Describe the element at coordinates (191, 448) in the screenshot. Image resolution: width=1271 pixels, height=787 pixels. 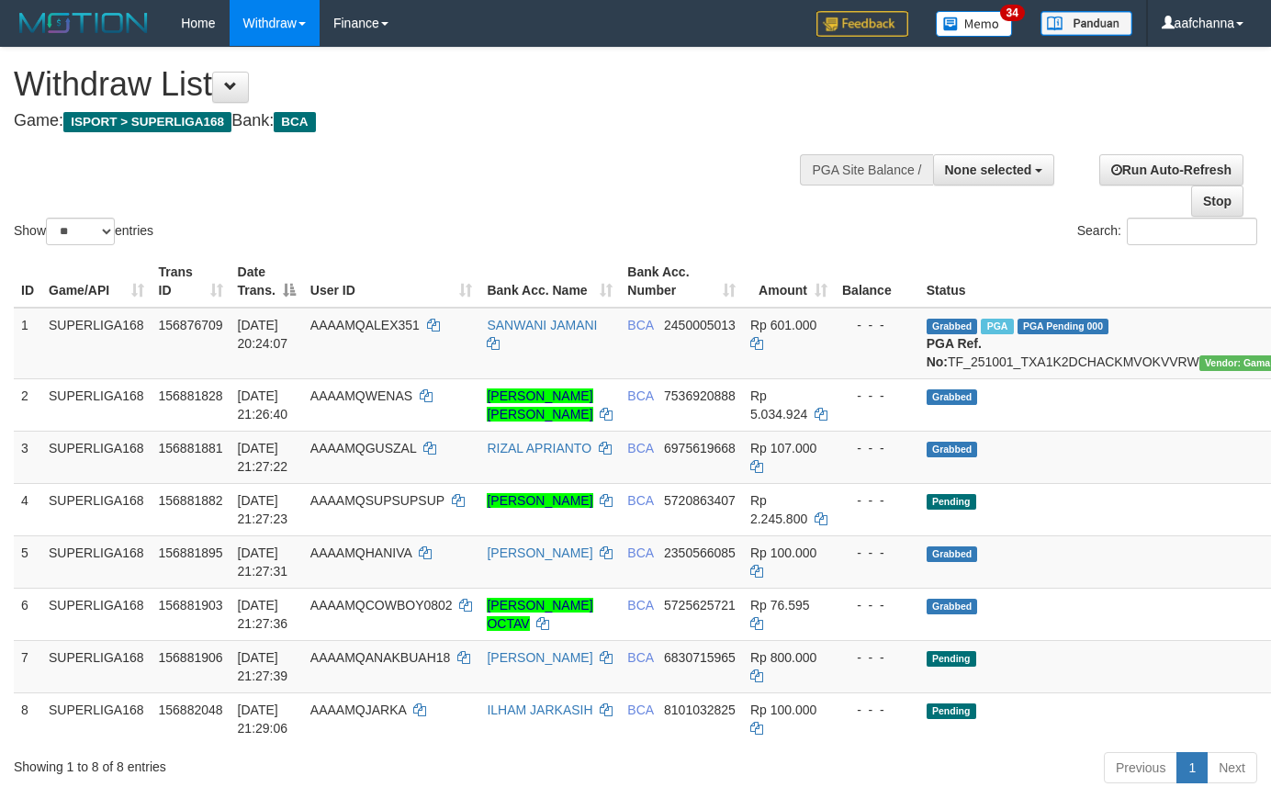
I see `span: 156881881` at that location.